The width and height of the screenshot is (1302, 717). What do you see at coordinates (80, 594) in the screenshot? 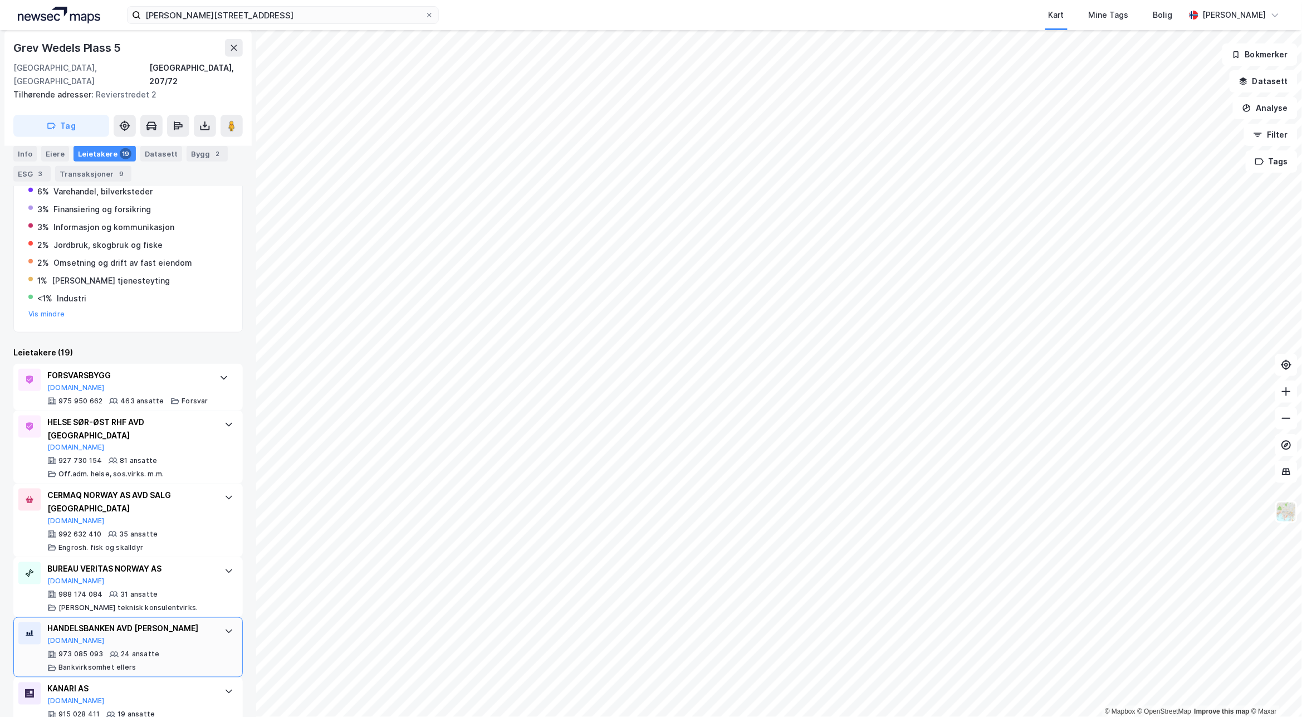
I see `div: 988 174 084` at bounding box center [80, 594].